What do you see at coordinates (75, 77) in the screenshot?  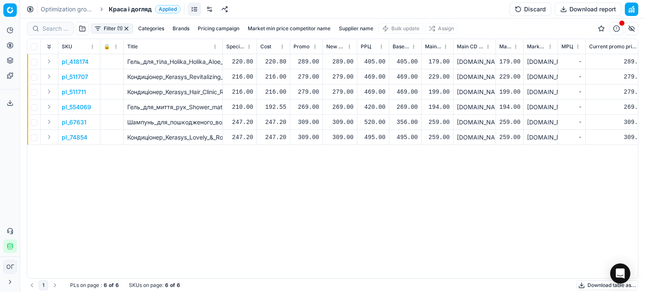 I see `p: pl_511707` at bounding box center [75, 77].